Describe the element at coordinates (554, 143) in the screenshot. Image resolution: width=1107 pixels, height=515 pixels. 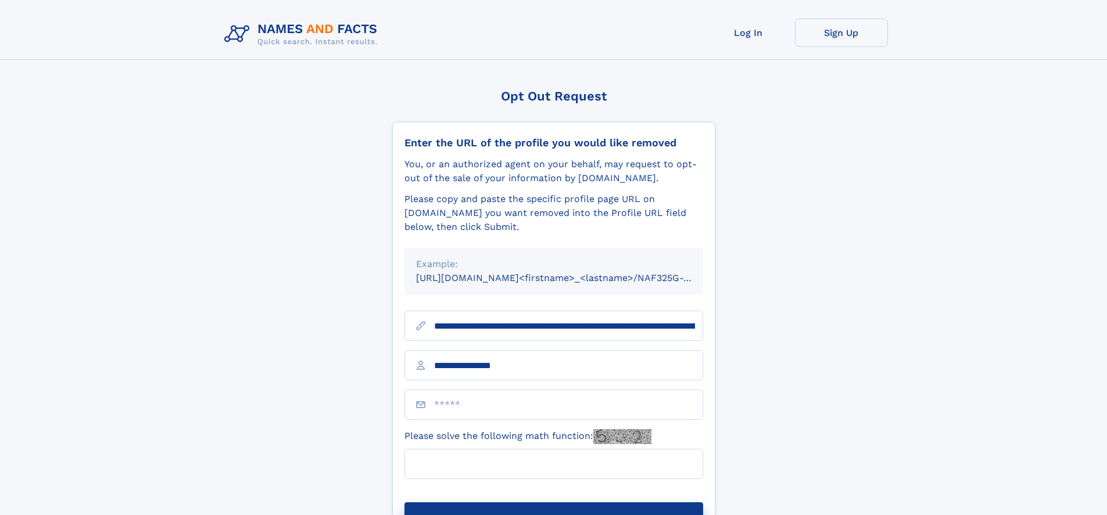
I see `div: Enter the URL of the profile you would like removed` at that location.